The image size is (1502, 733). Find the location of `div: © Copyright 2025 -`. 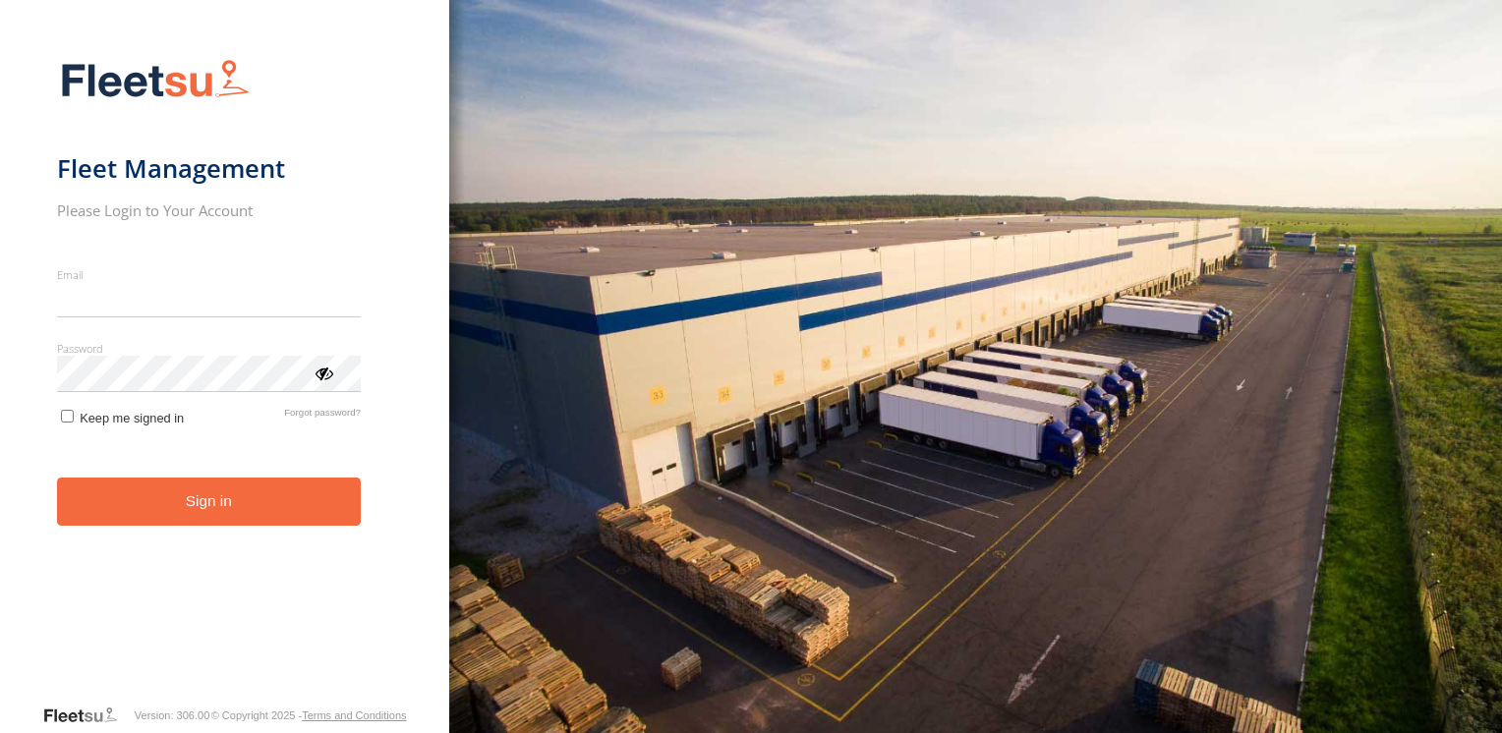

div: © Copyright 2025 - is located at coordinates (309, 716).